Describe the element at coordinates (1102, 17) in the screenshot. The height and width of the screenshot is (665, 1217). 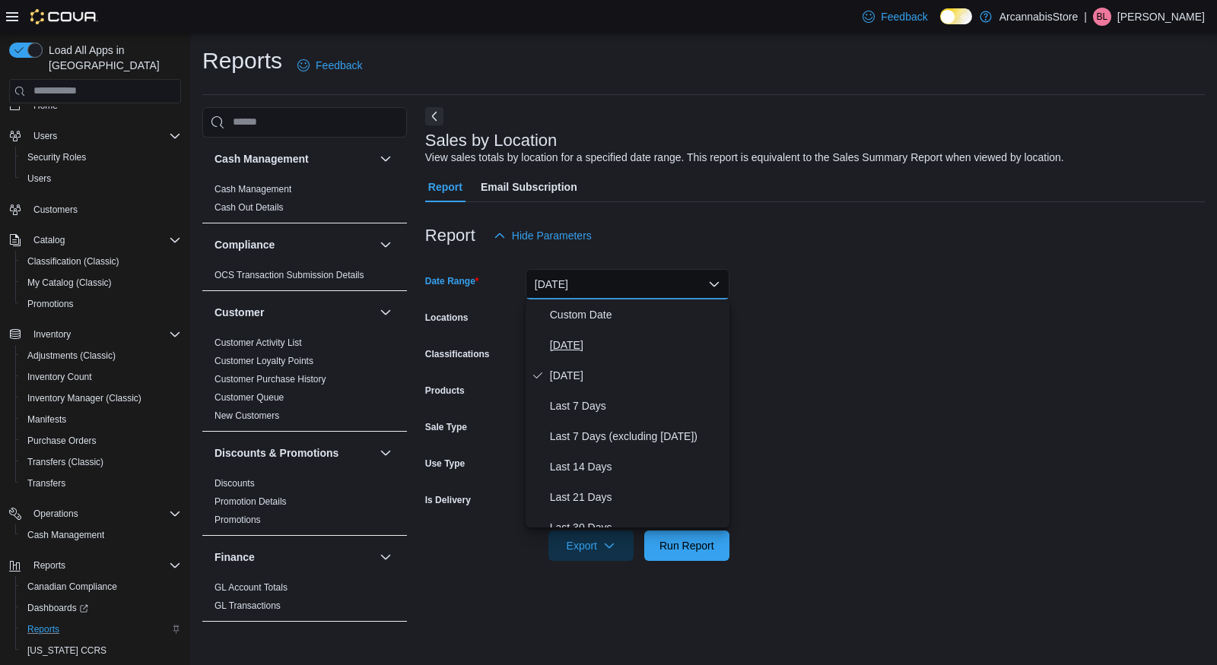
I see `div: Barry LaFond` at that location.